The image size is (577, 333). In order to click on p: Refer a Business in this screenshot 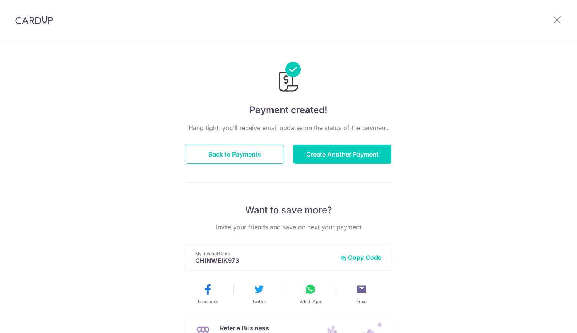, I will do `click(262, 328)`.